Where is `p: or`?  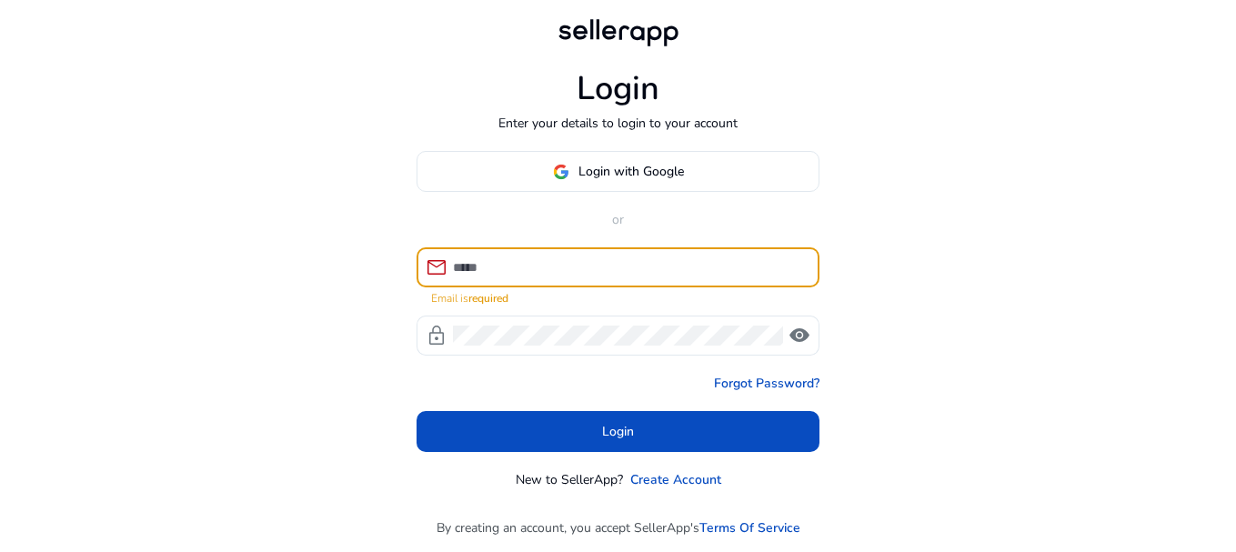 p: or is located at coordinates (617, 219).